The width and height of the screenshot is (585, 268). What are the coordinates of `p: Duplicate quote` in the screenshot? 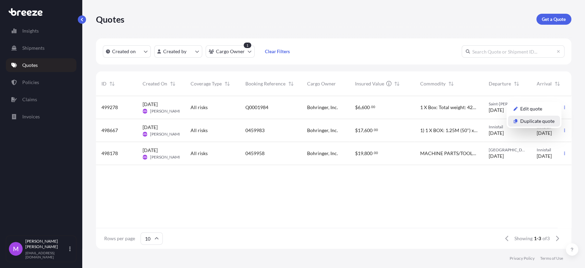 It's located at (537, 121).